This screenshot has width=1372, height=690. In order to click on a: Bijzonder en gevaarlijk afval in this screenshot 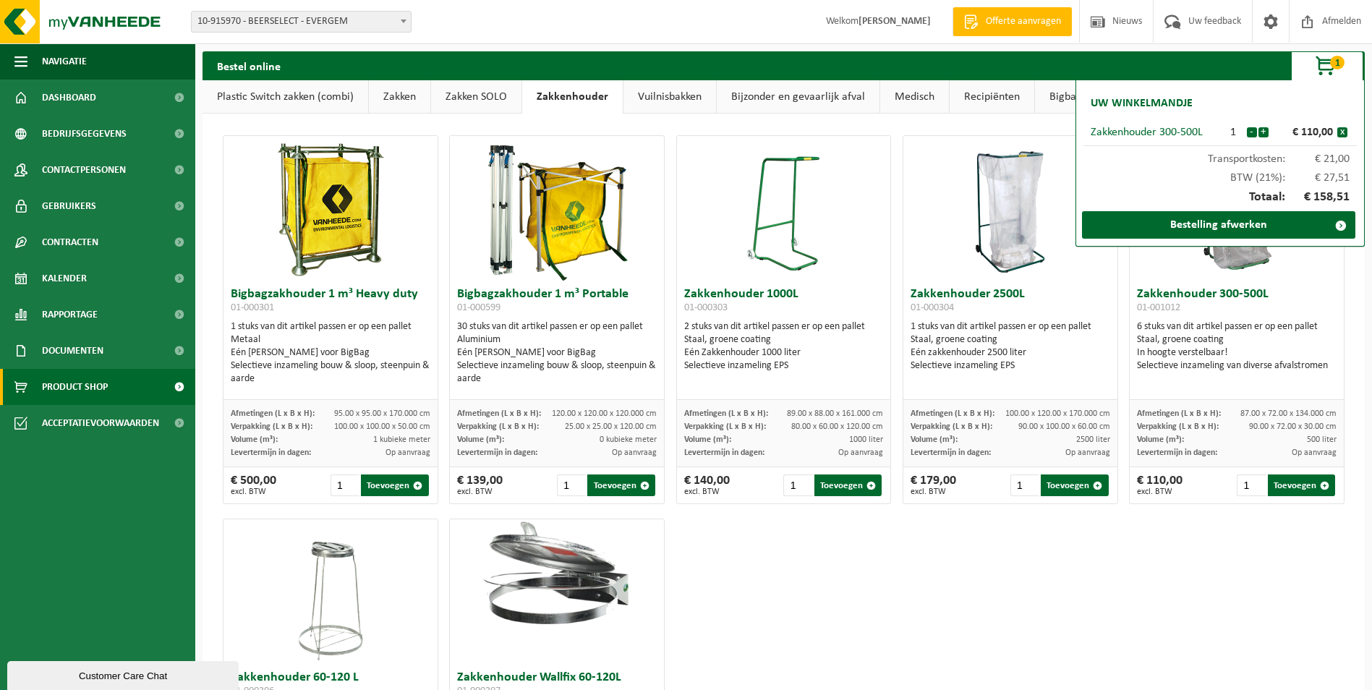, I will do `click(798, 97)`.